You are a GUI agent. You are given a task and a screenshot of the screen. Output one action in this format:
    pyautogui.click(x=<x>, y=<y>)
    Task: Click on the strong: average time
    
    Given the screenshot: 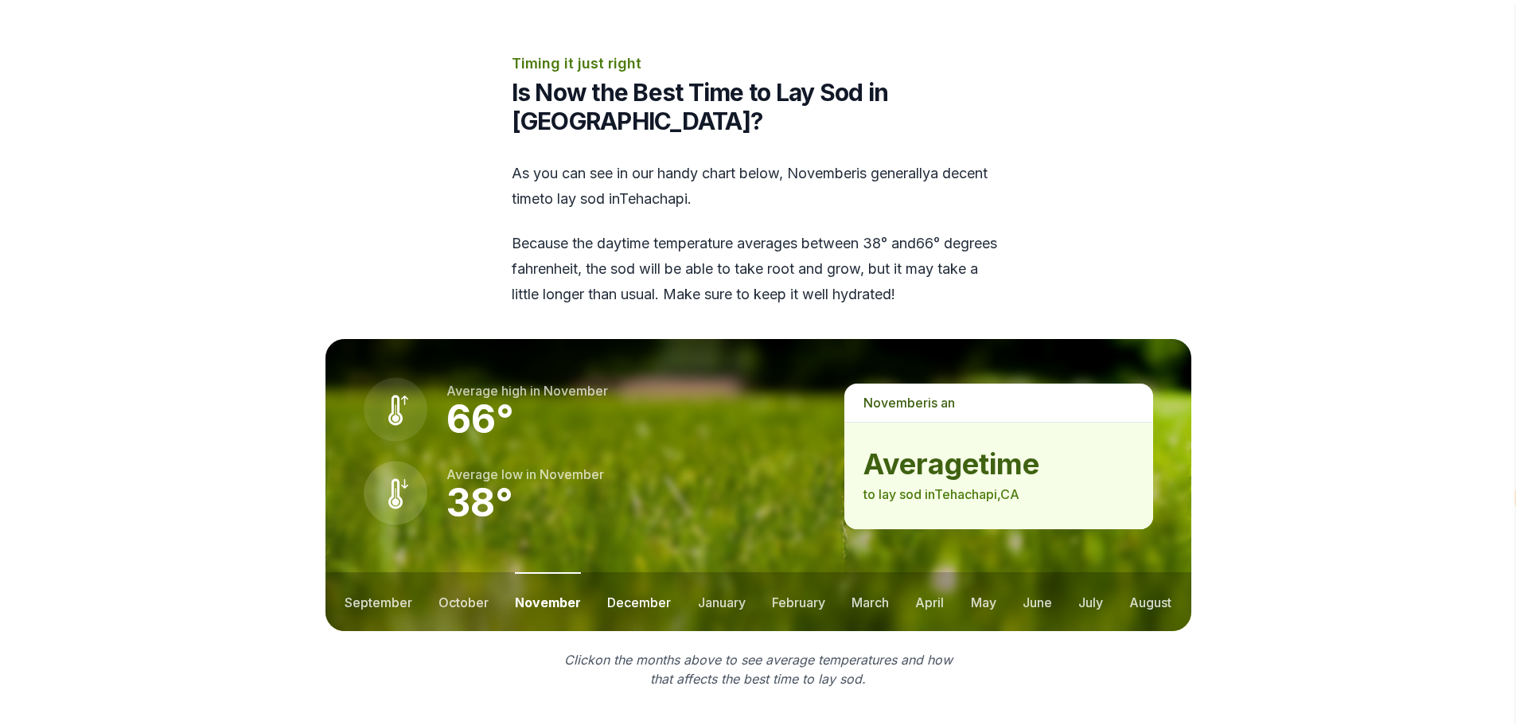 What is the action you would take?
    pyautogui.click(x=998, y=464)
    